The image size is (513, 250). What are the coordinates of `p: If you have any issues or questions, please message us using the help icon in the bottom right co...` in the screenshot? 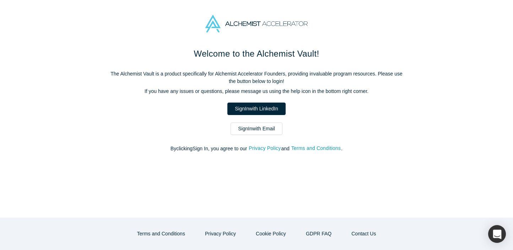 It's located at (257, 91).